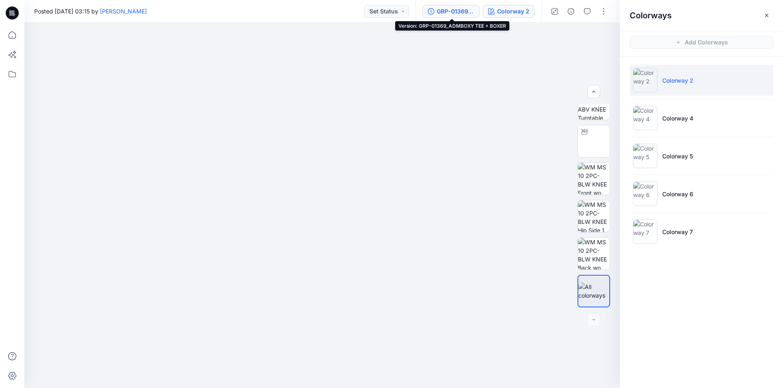 This screenshot has height=388, width=783. What do you see at coordinates (677, 118) in the screenshot?
I see `p: Colorway 4` at bounding box center [677, 118].